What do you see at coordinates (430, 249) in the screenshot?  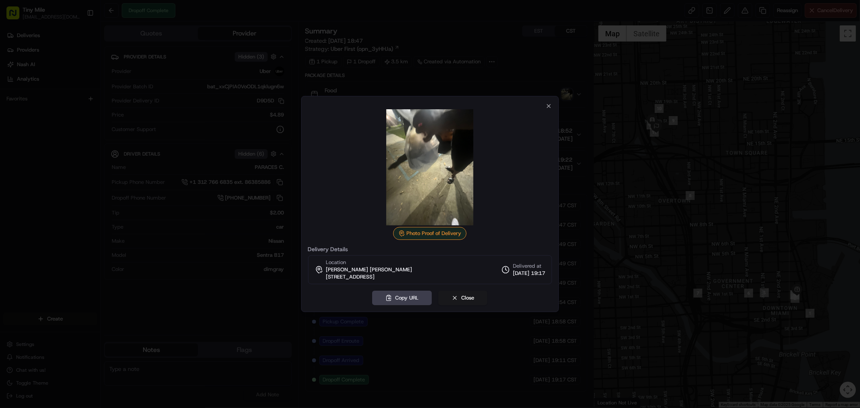 I see `label: Delivery Details` at bounding box center [430, 249].